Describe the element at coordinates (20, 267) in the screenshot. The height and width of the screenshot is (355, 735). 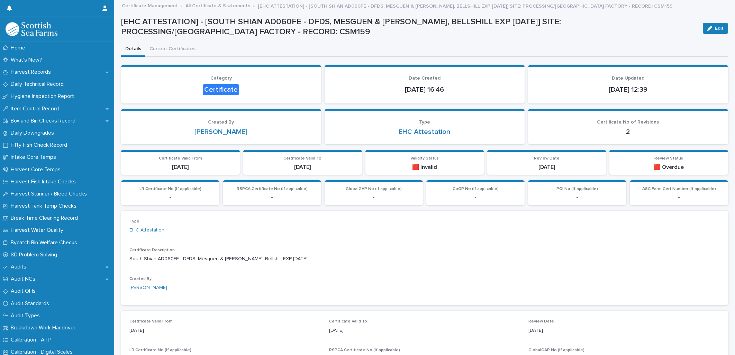
I see `p: Audits` at that location.